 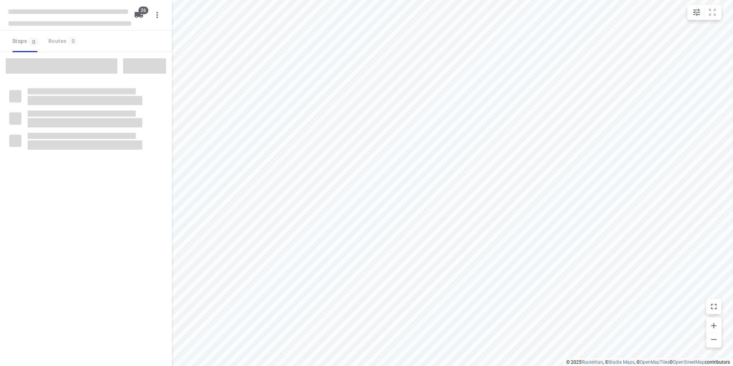 I want to click on a: OpenMapTiles, so click(x=654, y=362).